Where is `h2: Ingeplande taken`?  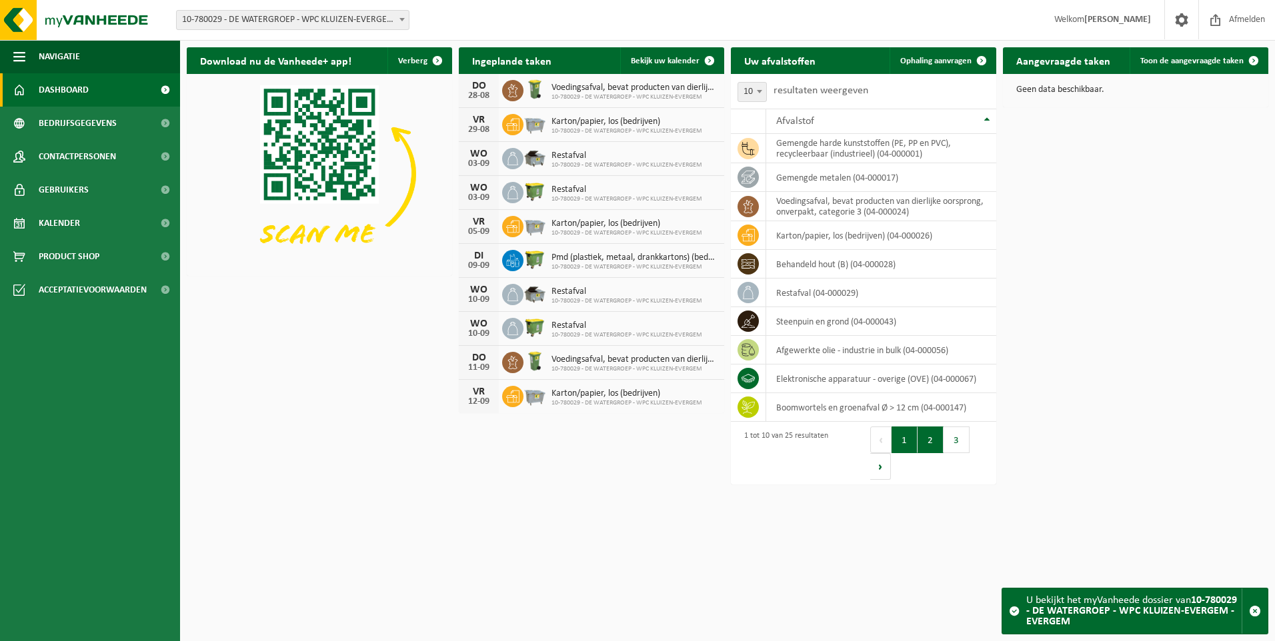
h2: Ingeplande taken is located at coordinates (511, 60).